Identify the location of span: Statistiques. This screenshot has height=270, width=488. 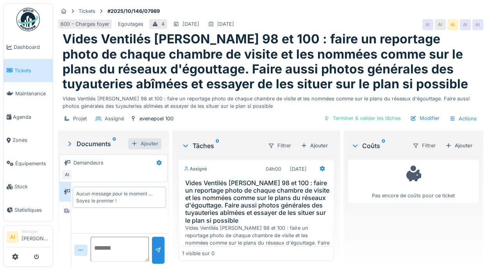
(32, 210).